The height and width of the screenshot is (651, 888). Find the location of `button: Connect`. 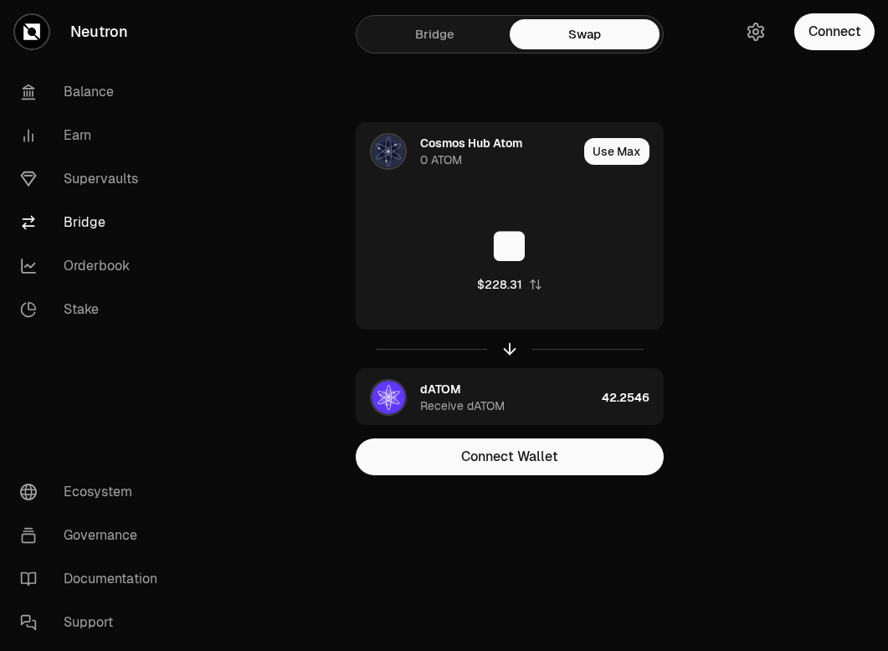

button: Connect is located at coordinates (834, 32).